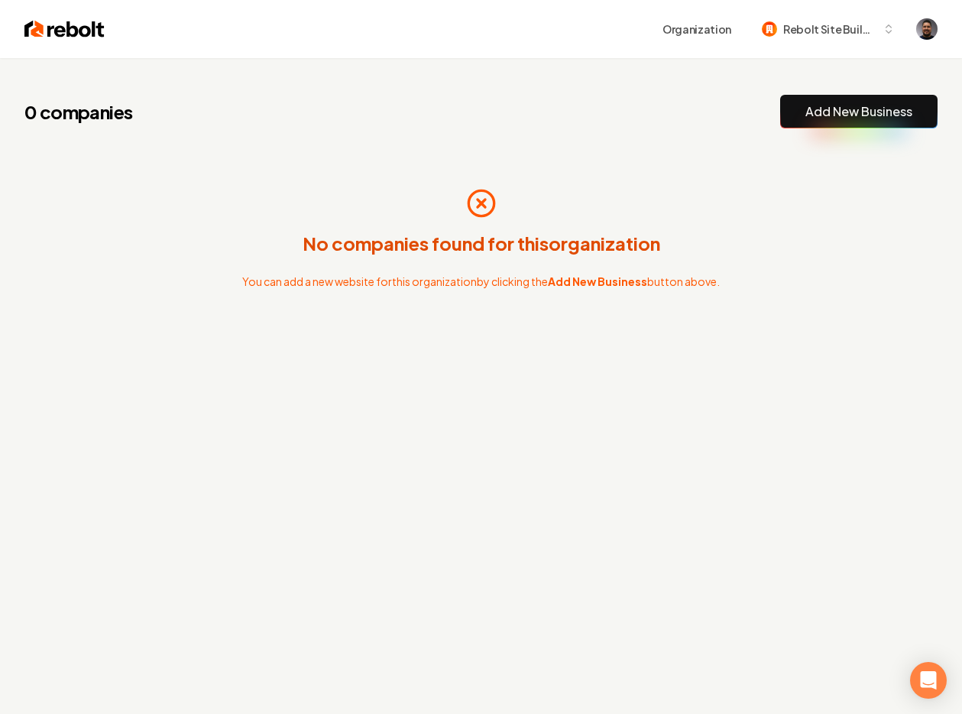 The image size is (962, 714). I want to click on button: Organization, so click(697, 29).